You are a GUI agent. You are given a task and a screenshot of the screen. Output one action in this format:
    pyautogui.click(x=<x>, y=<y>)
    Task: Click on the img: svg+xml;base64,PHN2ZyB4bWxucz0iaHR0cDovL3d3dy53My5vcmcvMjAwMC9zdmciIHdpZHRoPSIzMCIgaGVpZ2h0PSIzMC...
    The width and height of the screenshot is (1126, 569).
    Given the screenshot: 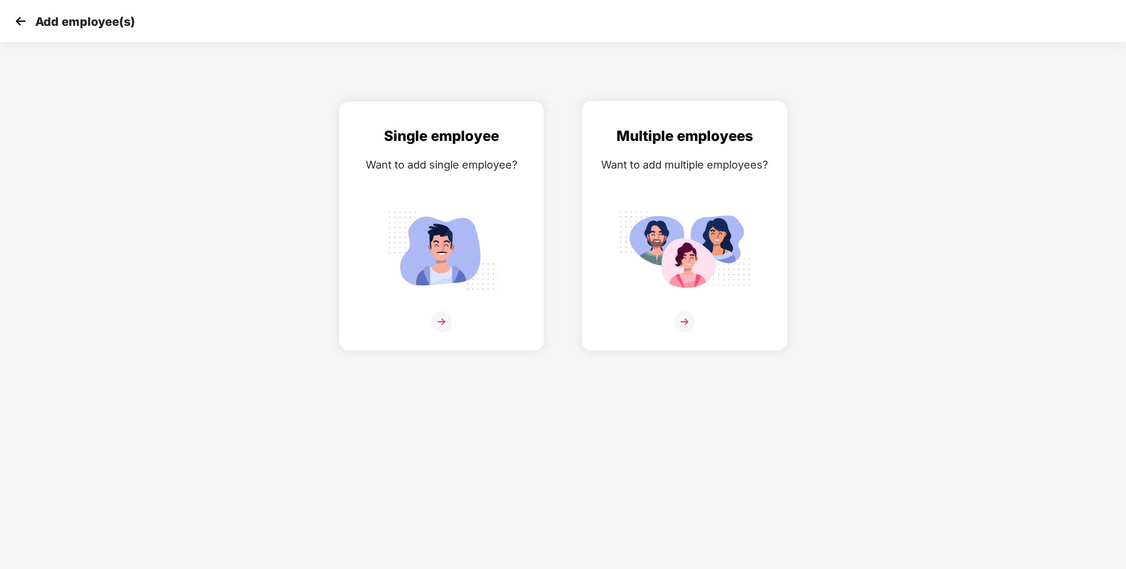 What is the action you would take?
    pyautogui.click(x=21, y=21)
    